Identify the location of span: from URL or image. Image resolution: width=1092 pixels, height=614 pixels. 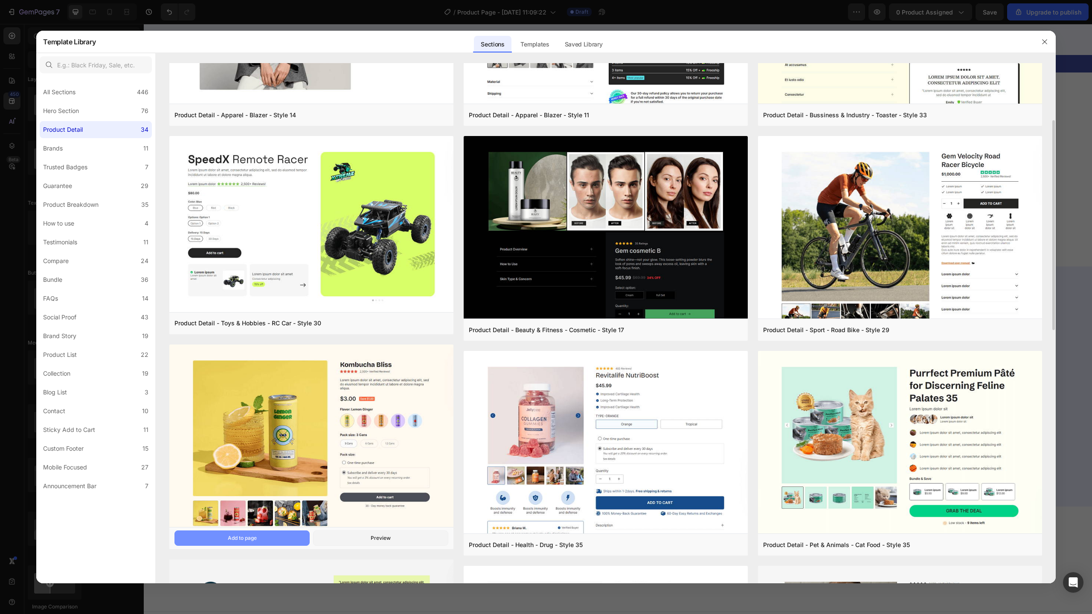
(471, 529).